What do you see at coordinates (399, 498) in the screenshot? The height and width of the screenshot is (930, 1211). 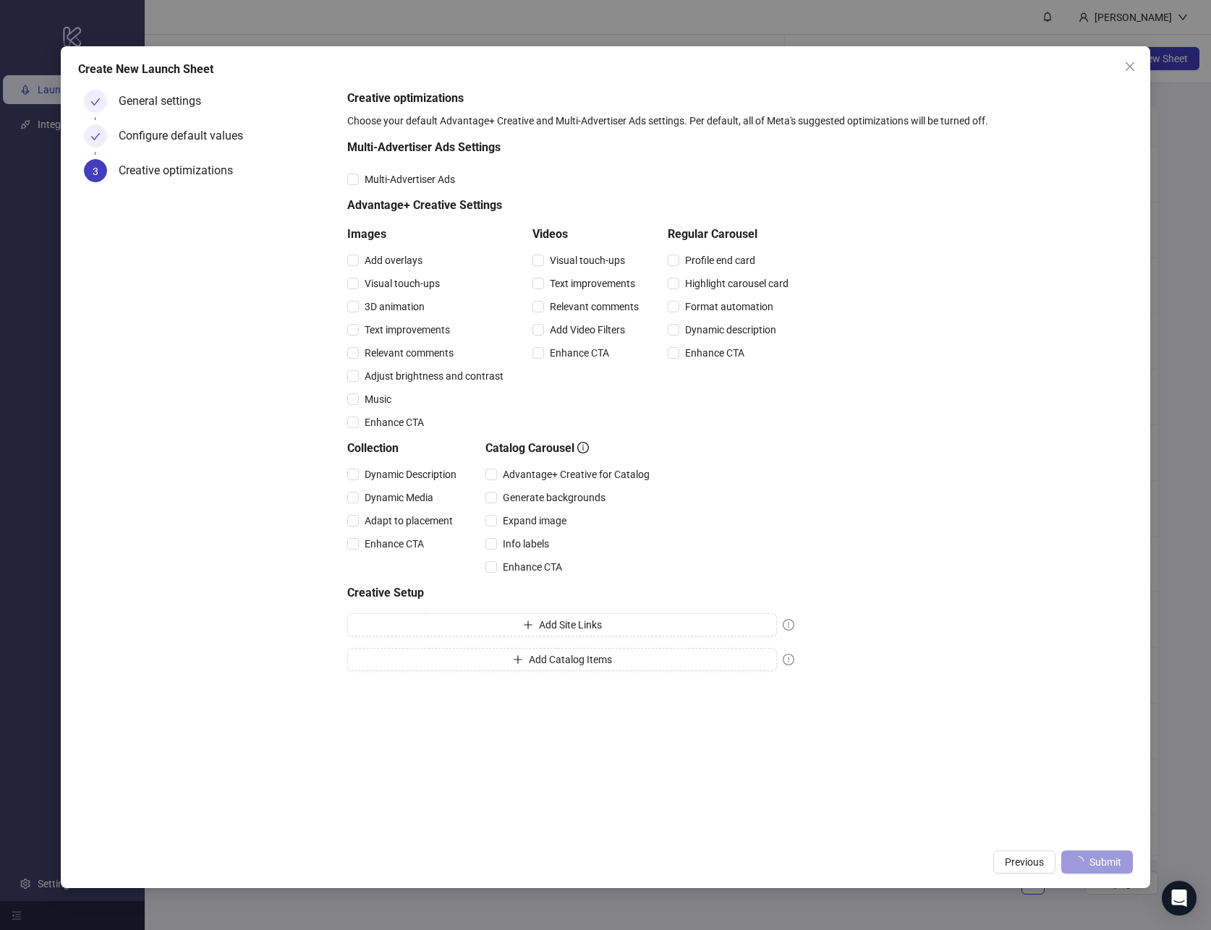 I see `span: Dynamic Media` at bounding box center [399, 498].